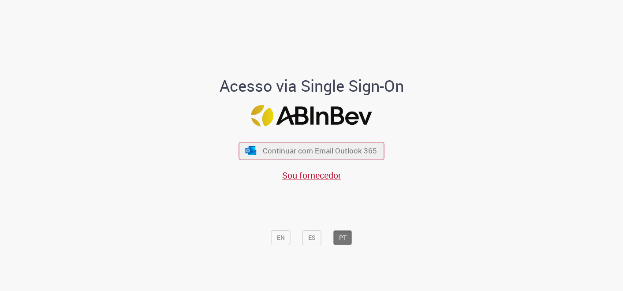 The width and height of the screenshot is (623, 291). Describe the element at coordinates (312, 151) in the screenshot. I see `button: ícone Azure/Microsoft 360 Continuar com Email Outlook 365` at that location.